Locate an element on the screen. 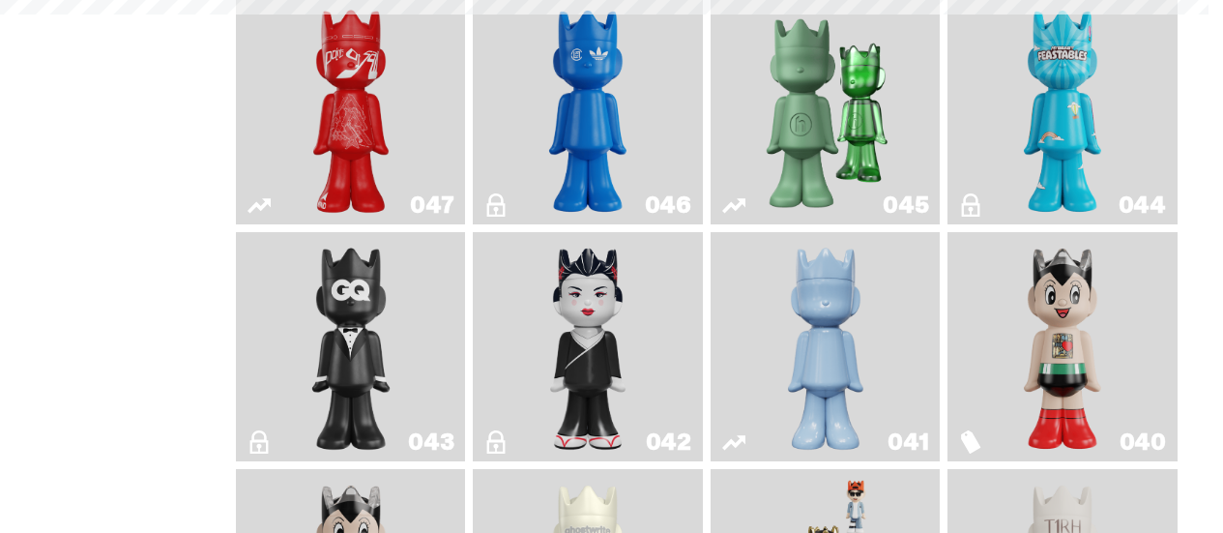 The height and width of the screenshot is (533, 1223). a: Schrödinger's ghost: Winter Blue is located at coordinates (826, 347).